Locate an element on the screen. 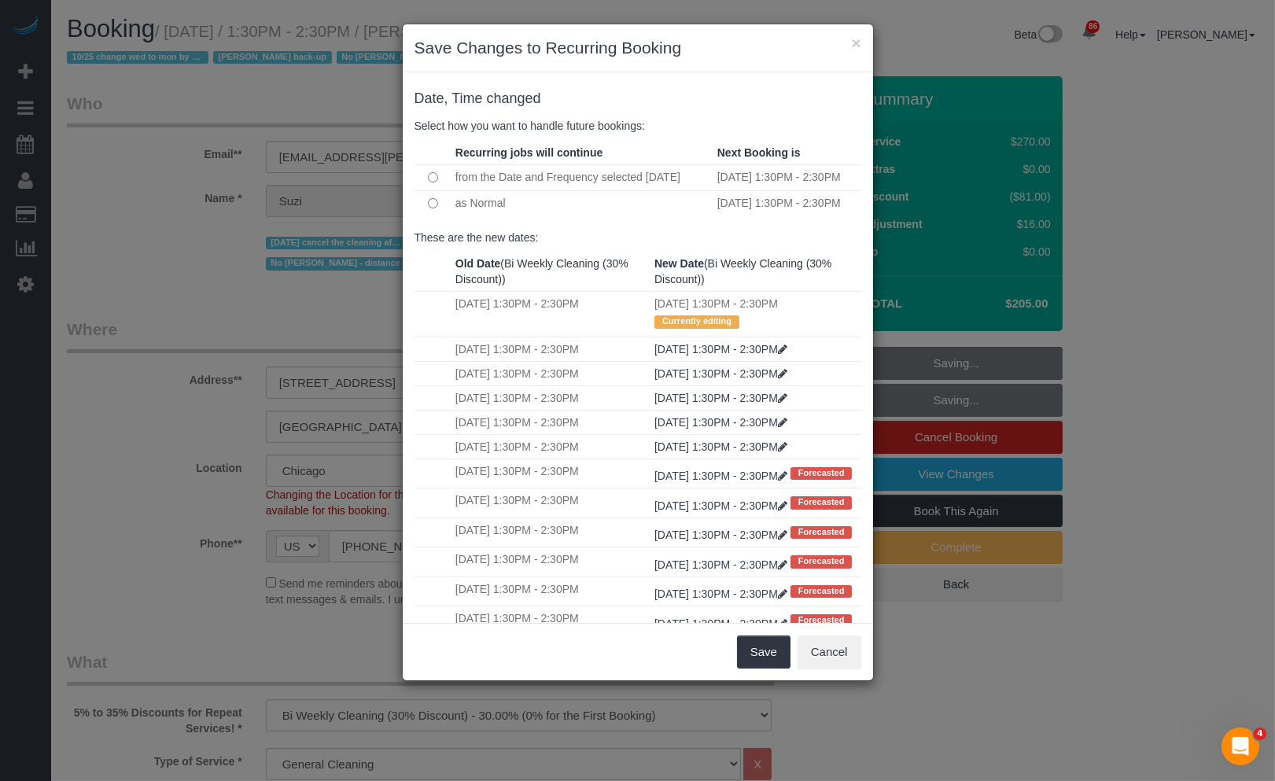 Image resolution: width=1275 pixels, height=781 pixels. span: Date, Time is located at coordinates (448, 98).